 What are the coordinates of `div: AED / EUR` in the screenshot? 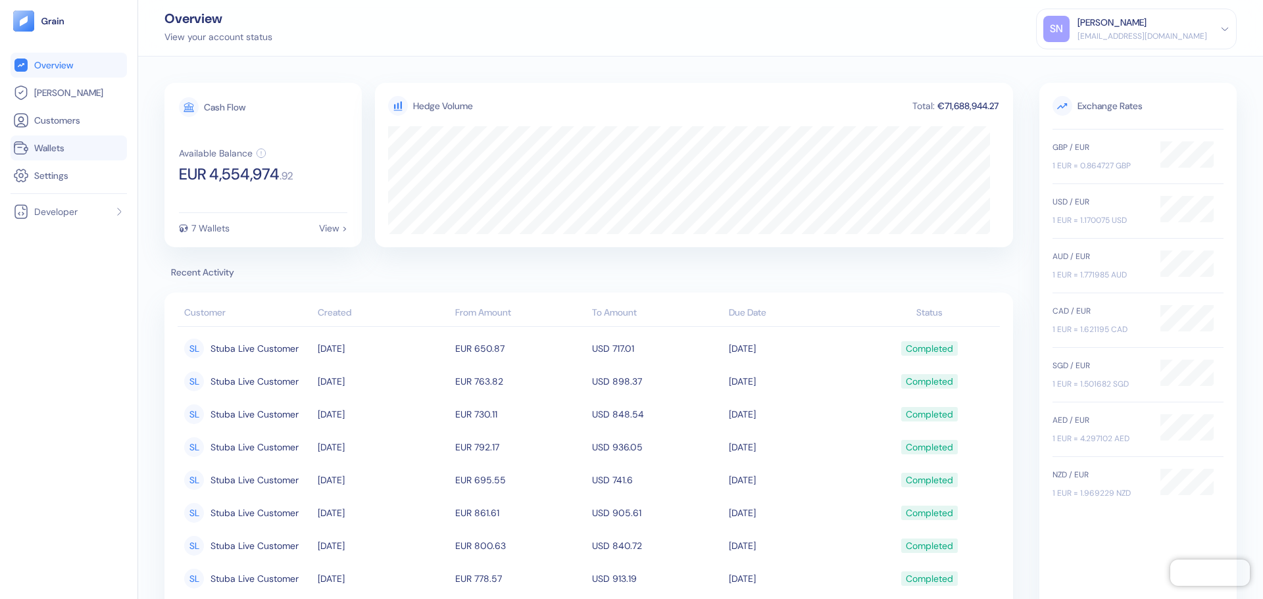 It's located at (1099, 420).